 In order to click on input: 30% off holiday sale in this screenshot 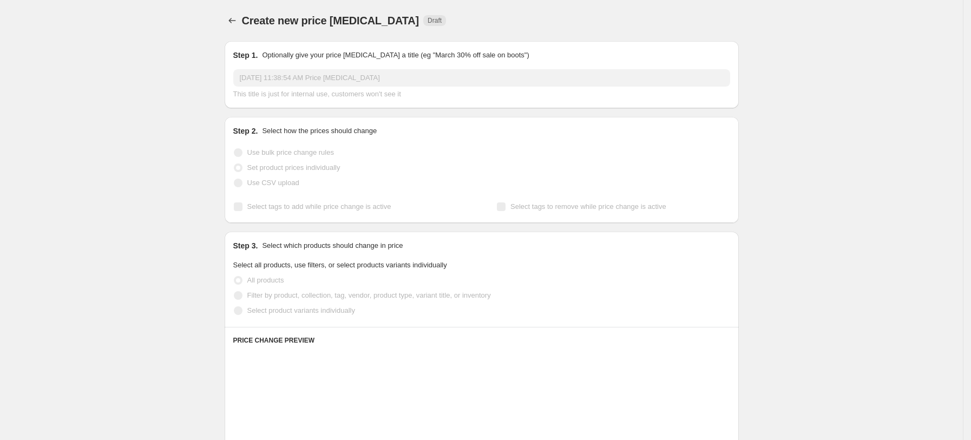, I will do `click(482, 78)`.